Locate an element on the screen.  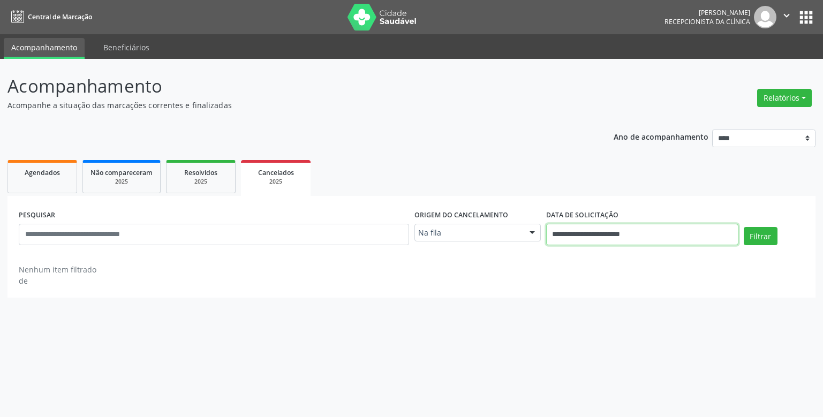
span: Agendados is located at coordinates (42, 172).